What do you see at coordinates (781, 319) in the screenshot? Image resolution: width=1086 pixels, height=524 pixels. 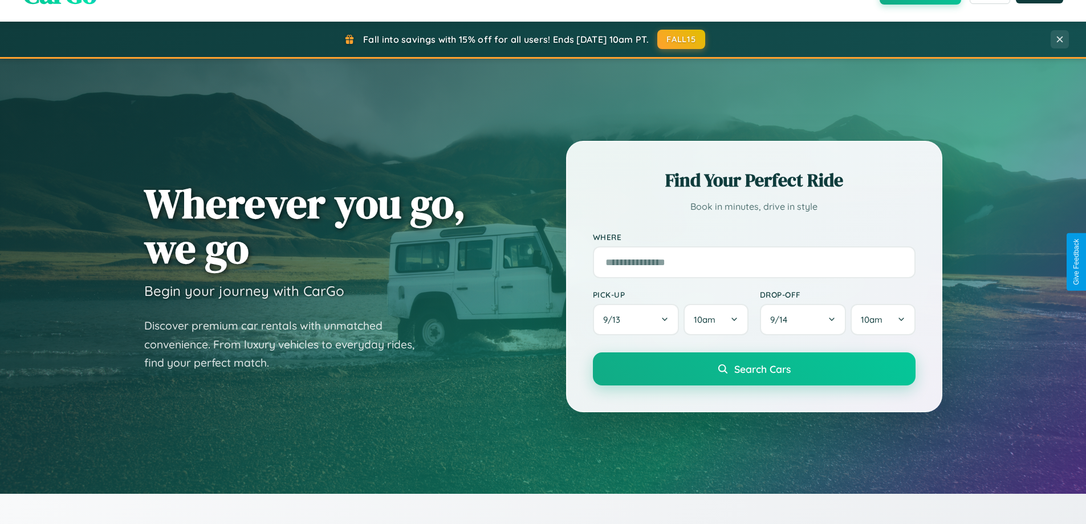 I see `span: 9 / 14` at bounding box center [781, 319].